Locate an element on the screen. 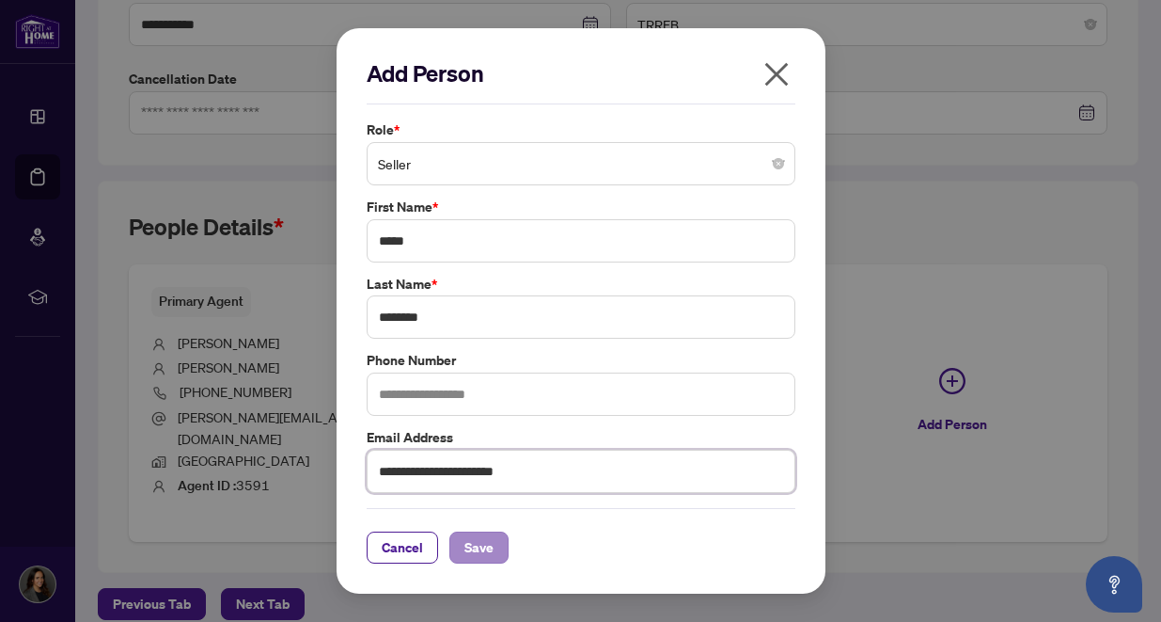 The image size is (1161, 622). h2: Add Person is located at coordinates (581, 73).